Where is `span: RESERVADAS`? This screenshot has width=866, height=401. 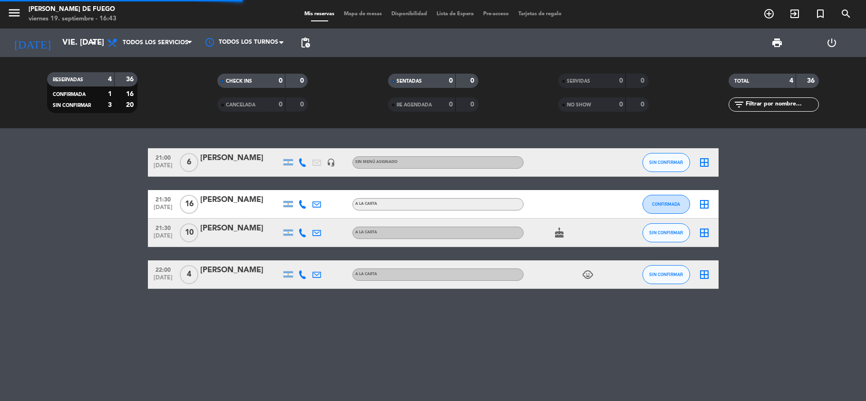 span: RESERVADAS is located at coordinates (68, 80).